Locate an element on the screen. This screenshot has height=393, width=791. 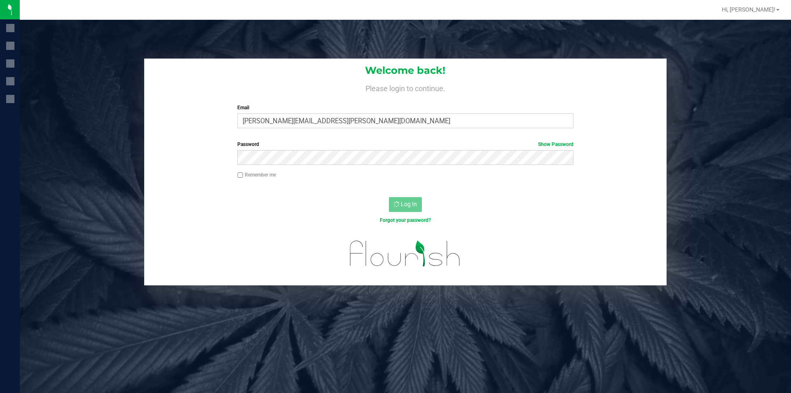
h4: Please login to continue. is located at coordinates (405, 87).